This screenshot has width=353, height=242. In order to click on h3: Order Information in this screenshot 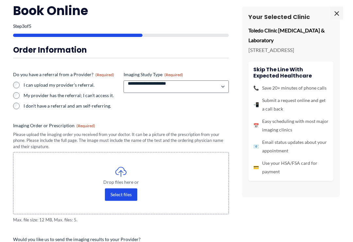, I will do `click(121, 50)`.